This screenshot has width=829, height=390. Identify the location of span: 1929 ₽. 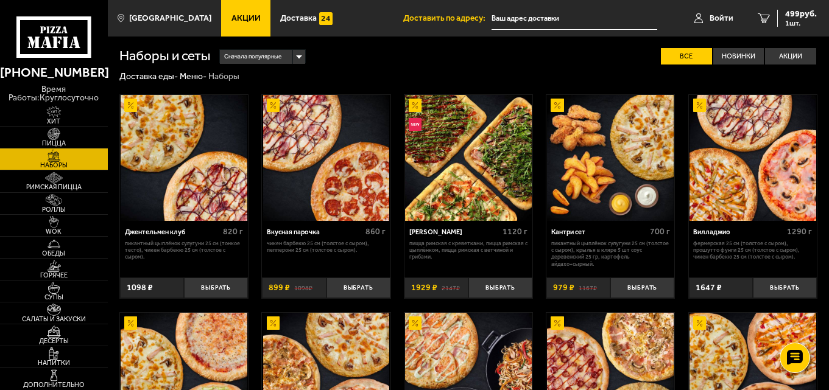
(424, 288).